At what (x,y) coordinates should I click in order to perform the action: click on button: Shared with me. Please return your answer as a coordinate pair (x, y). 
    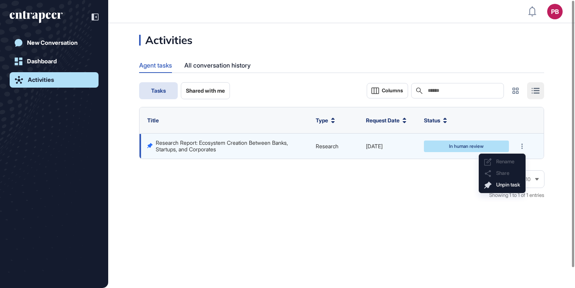
    Looking at the image, I should click on (205, 91).